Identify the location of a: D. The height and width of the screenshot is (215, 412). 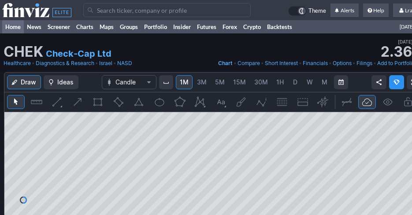
(295, 82).